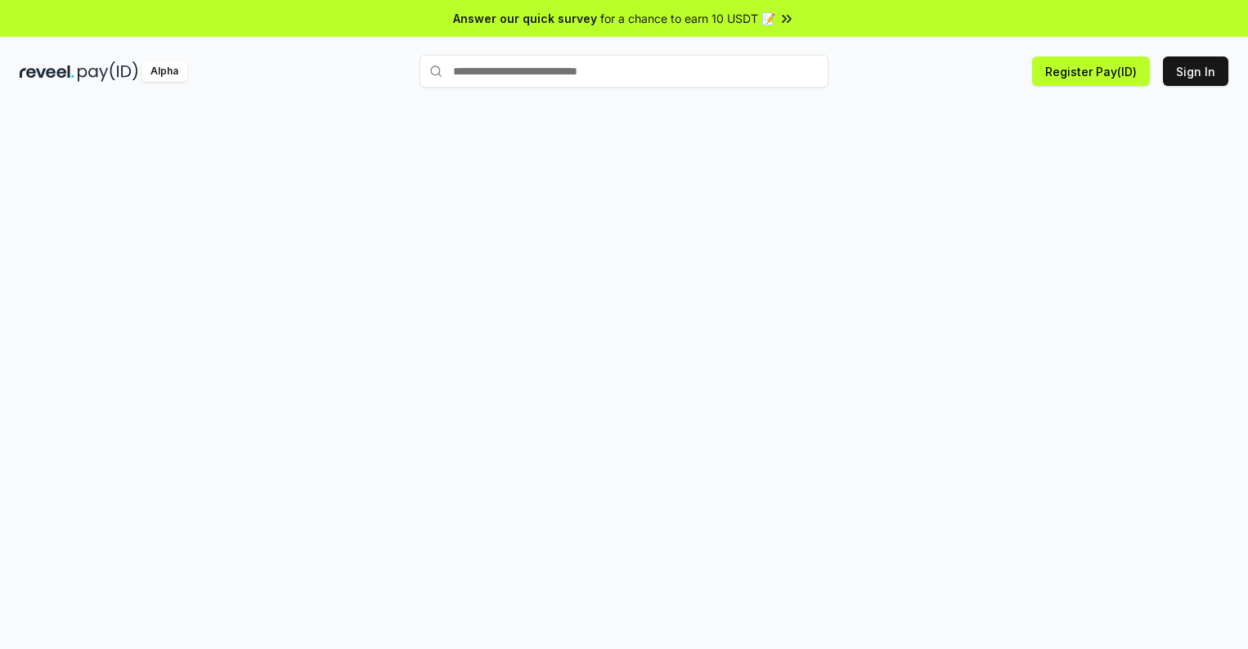  What do you see at coordinates (1091, 71) in the screenshot?
I see `button: Register Pay(ID)` at bounding box center [1091, 71].